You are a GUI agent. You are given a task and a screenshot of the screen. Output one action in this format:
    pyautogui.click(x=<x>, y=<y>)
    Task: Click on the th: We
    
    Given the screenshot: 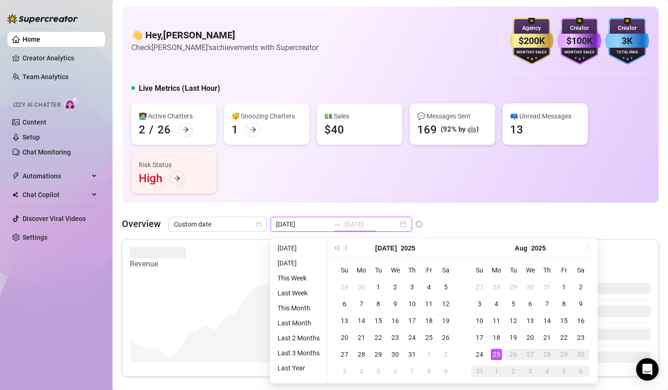 What is the action you would take?
    pyautogui.click(x=395, y=270)
    